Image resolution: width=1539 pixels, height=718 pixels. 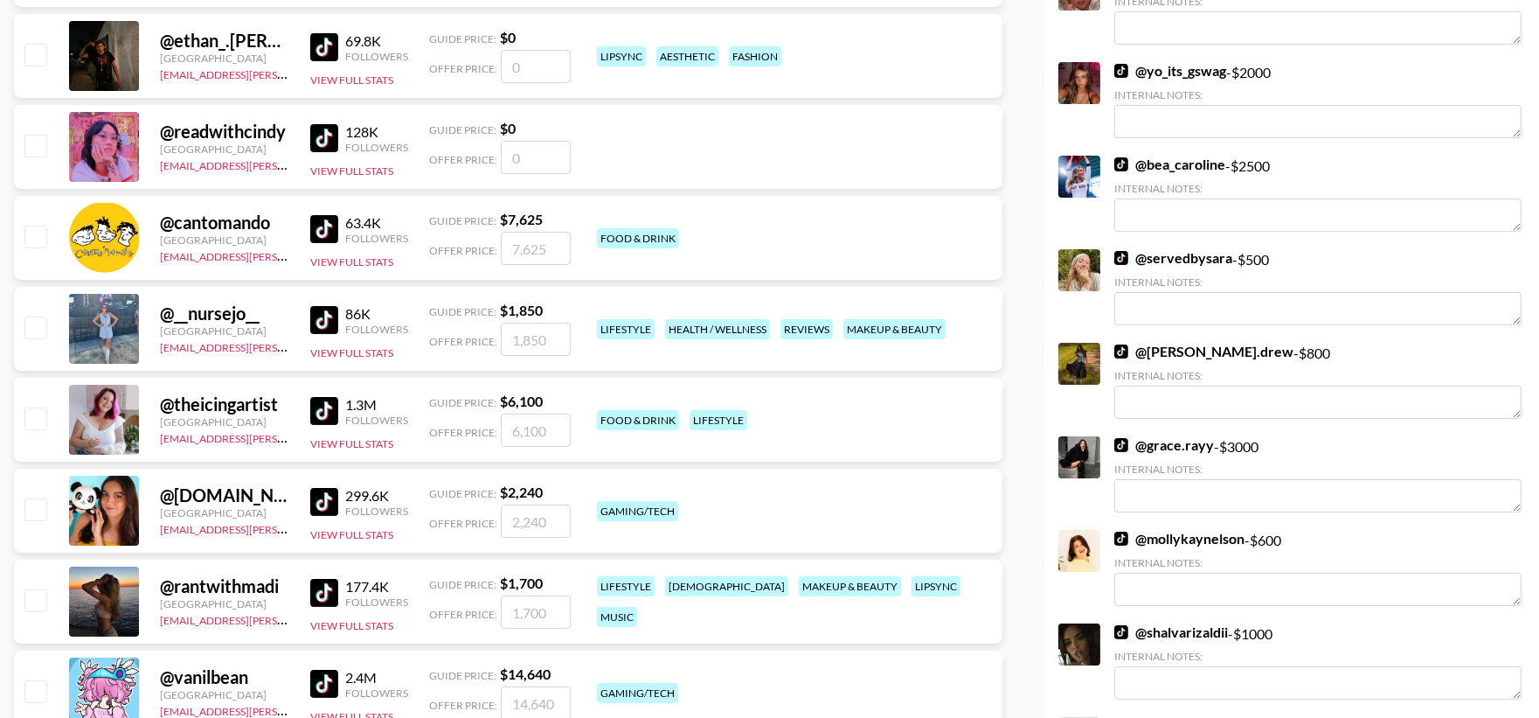 I want to click on input: 6,100, so click(x=536, y=430).